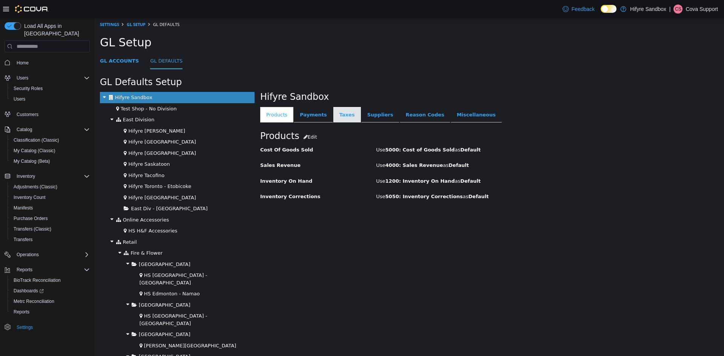  What do you see at coordinates (50, 240) in the screenshot?
I see `button: Transfers` at bounding box center [50, 240].